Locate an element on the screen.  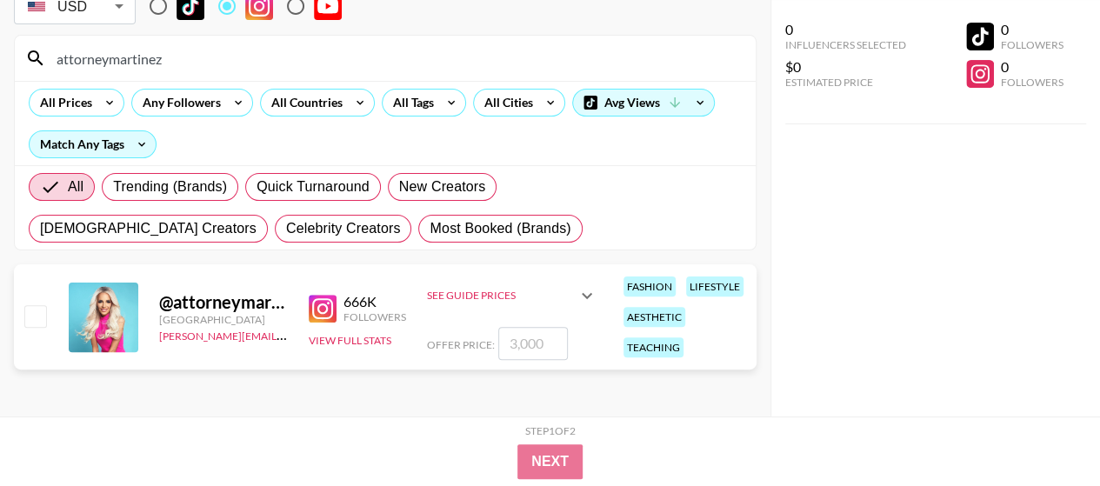
button: View Full Stats is located at coordinates (350, 340).